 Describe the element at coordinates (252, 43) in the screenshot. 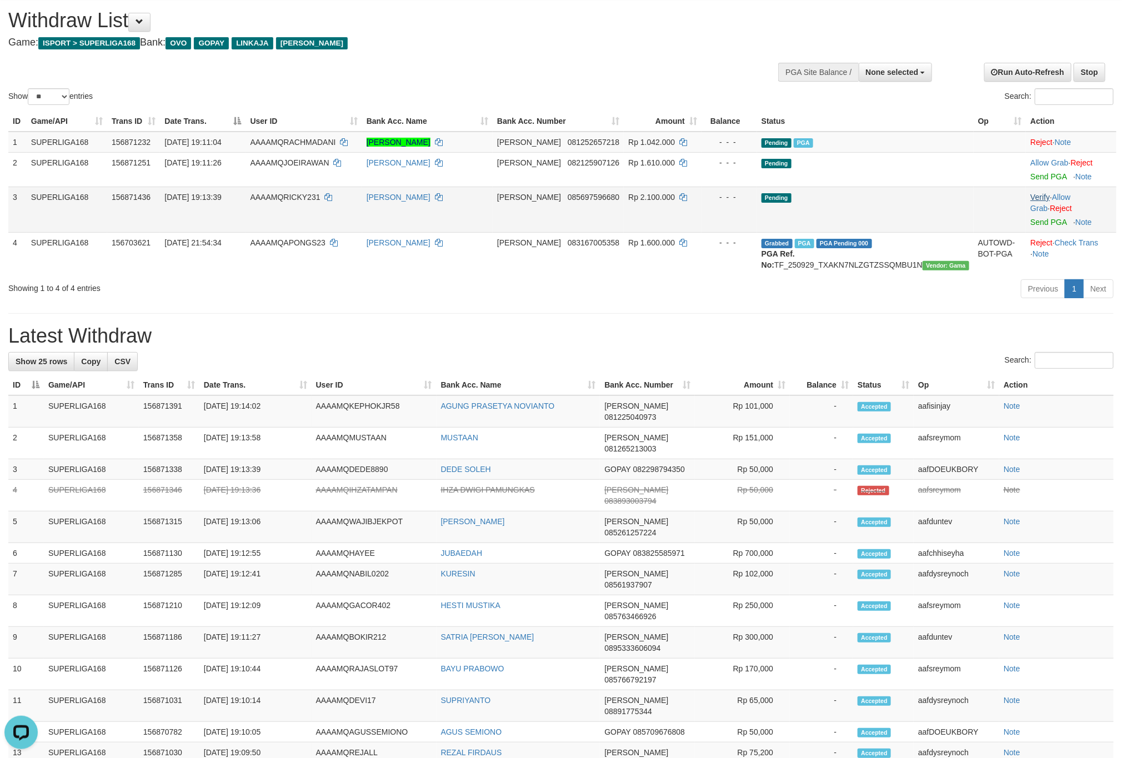

I see `span: LINKAJA` at that location.